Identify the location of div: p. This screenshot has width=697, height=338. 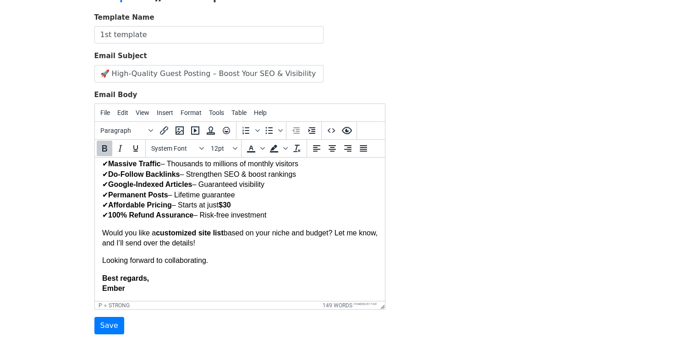
(100, 305).